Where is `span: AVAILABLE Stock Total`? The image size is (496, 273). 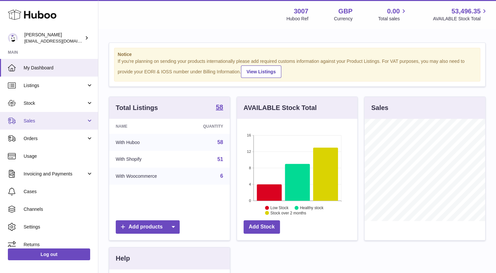 span: AVAILABLE Stock Total is located at coordinates (460, 19).